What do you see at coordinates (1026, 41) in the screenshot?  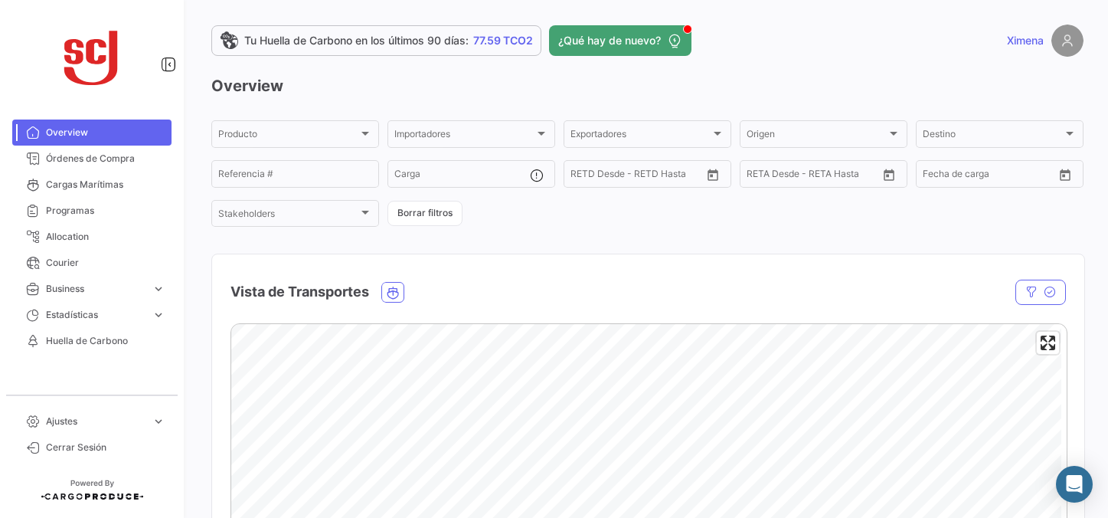 I see `span: Ximena` at bounding box center [1026, 41].